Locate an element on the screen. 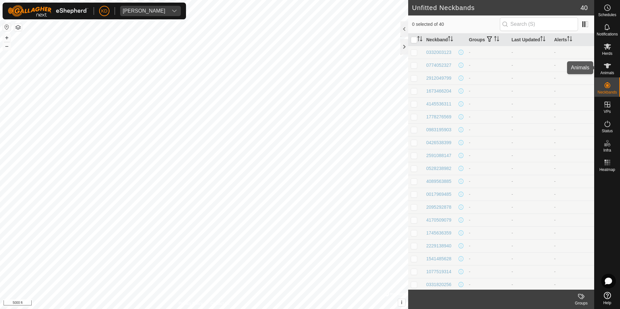  div: 4170509079 is located at coordinates (439, 220).